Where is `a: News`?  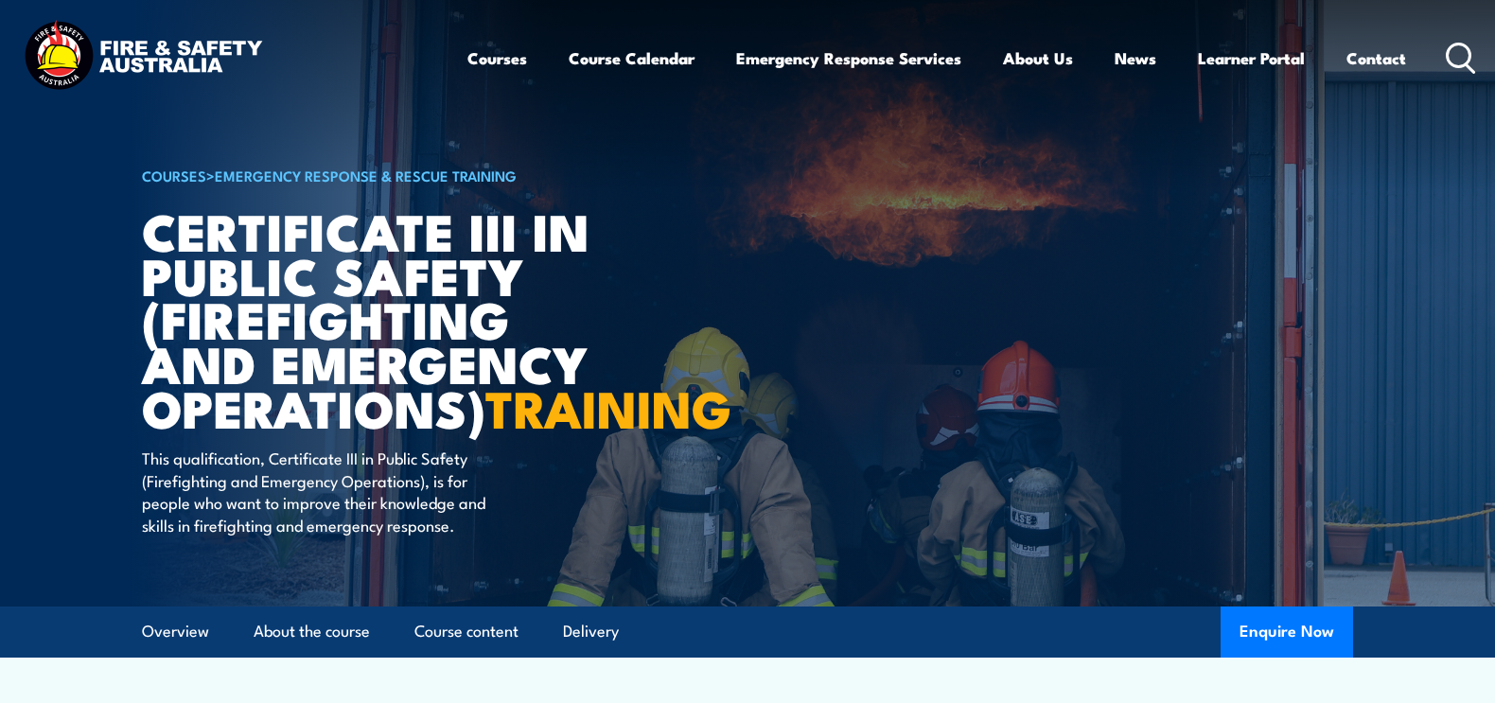 a: News is located at coordinates (1136, 58).